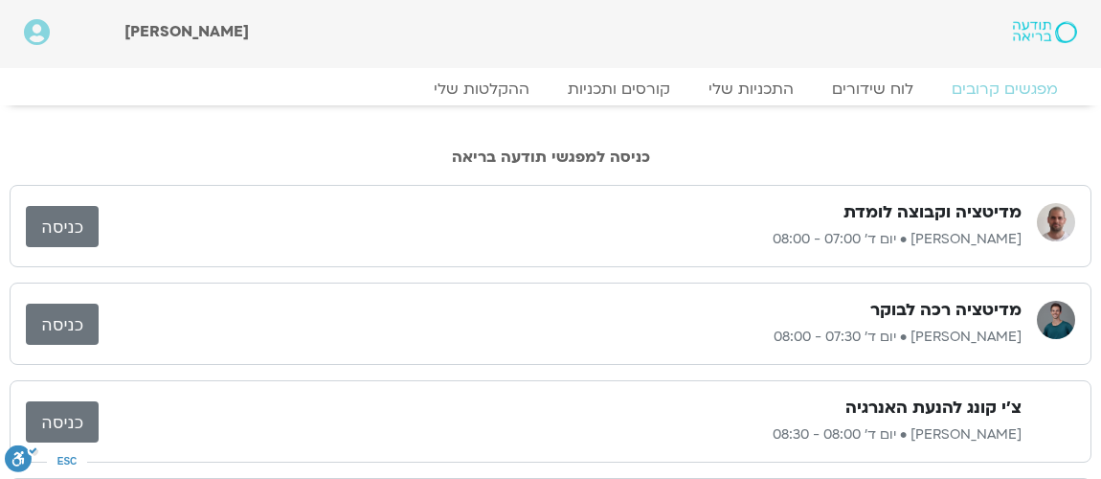  Describe the element at coordinates (933, 213) in the screenshot. I see `h3: מדיטציה וקבוצה לומדת` at that location.